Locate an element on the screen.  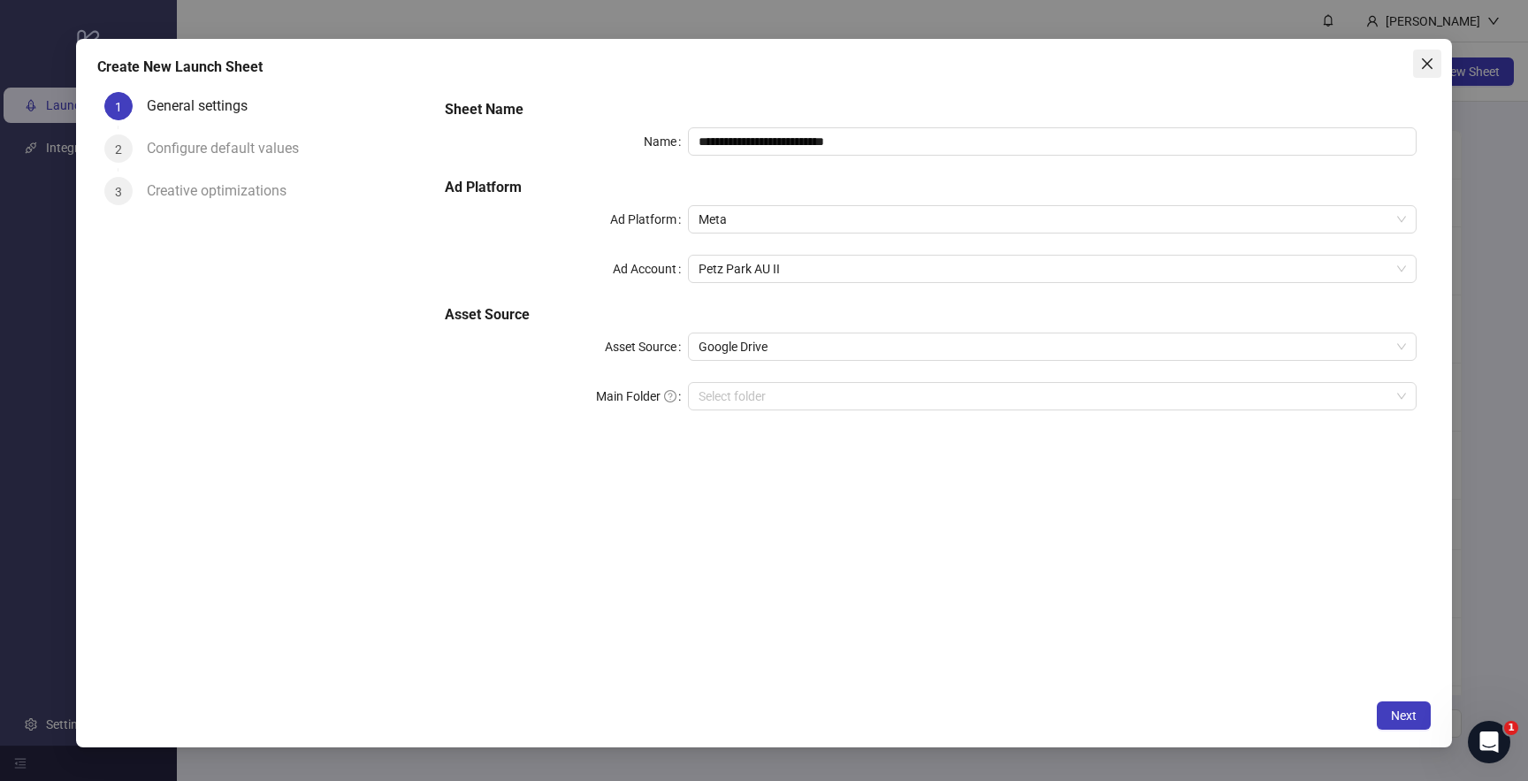
div: Create New Launch Sheet is located at coordinates (763, 67).